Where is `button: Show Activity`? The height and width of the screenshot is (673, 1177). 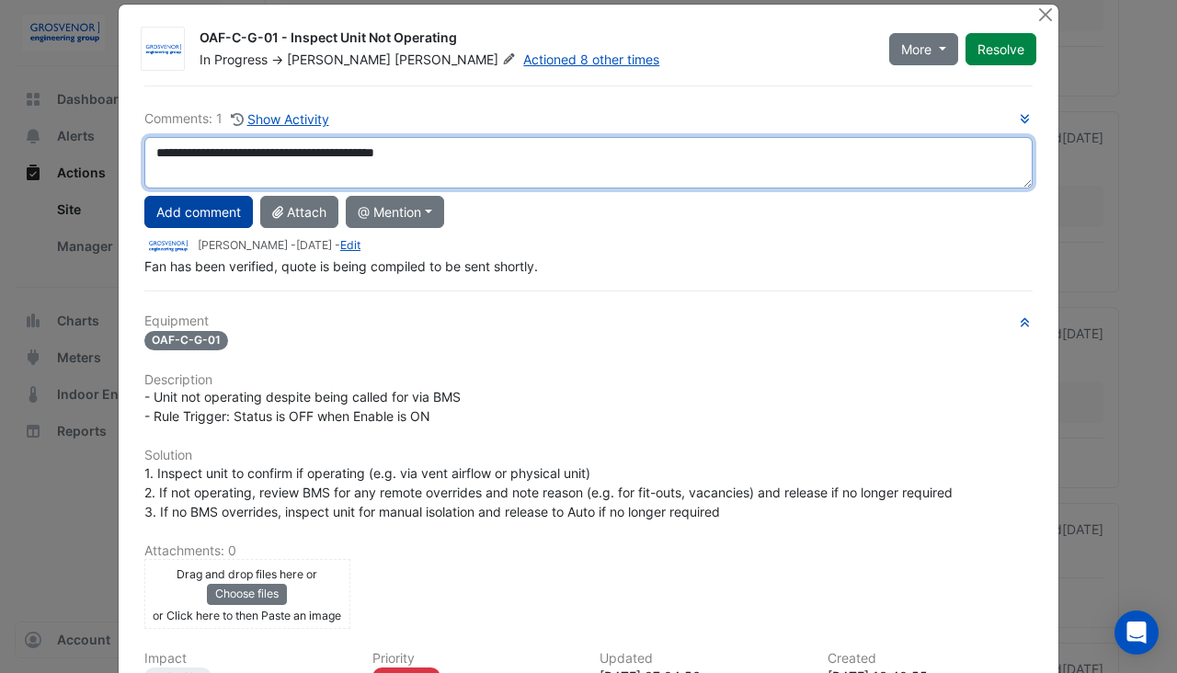 button: Show Activity is located at coordinates (279, 119).